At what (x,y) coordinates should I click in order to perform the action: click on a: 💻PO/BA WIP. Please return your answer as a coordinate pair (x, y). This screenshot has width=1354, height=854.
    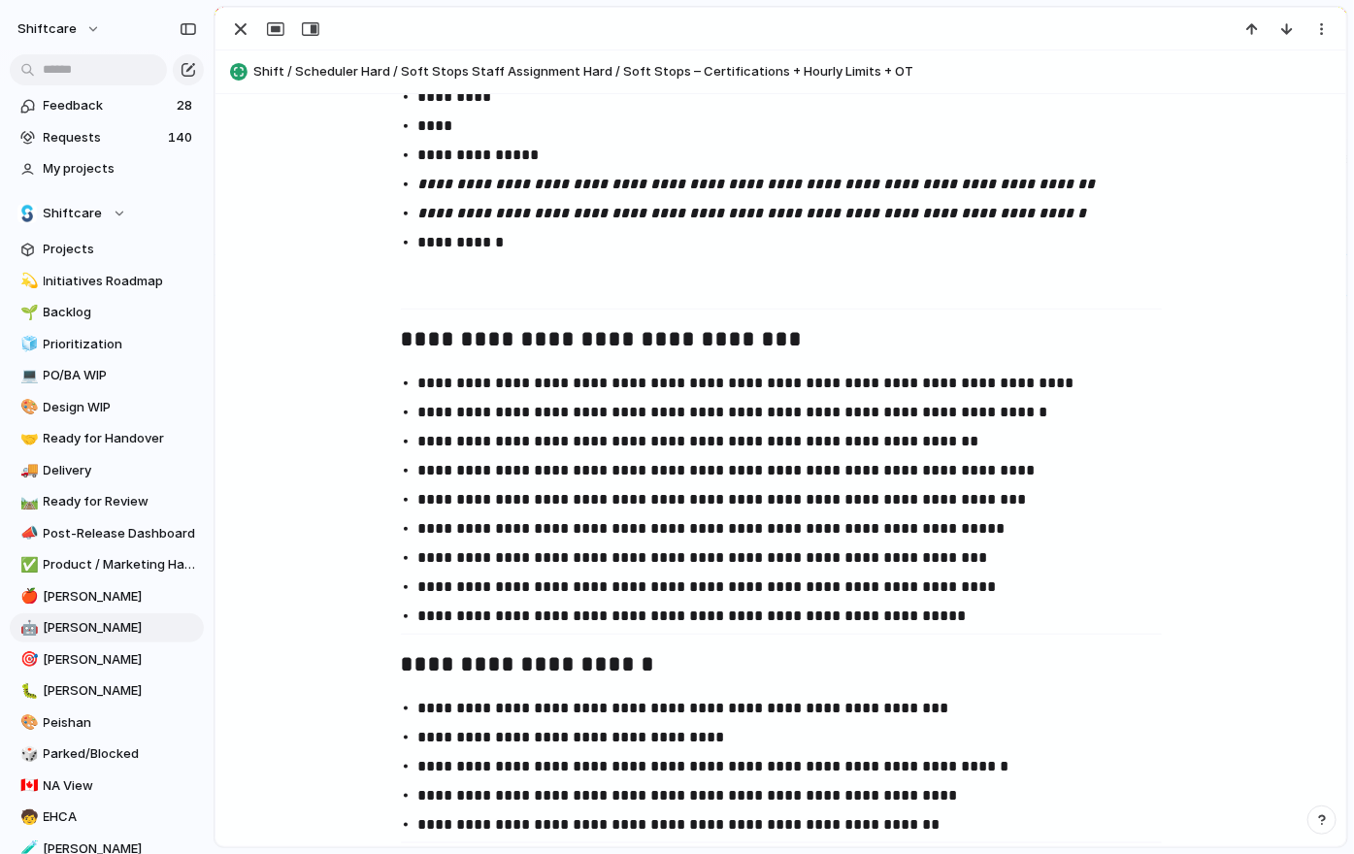
    Looking at the image, I should click on (107, 376).